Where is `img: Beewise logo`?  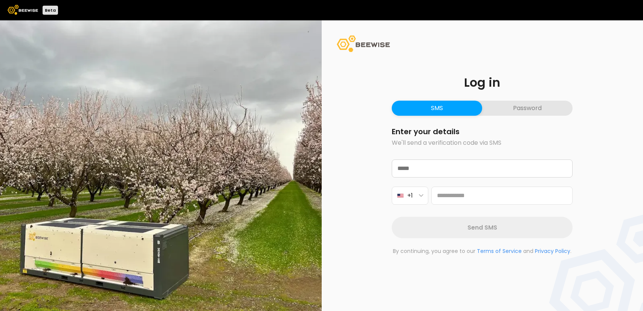
img: Beewise logo is located at coordinates (23, 10).